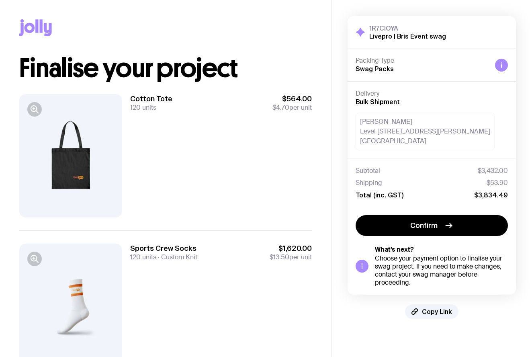 The width and height of the screenshot is (532, 357). Describe the element at coordinates (291, 248) in the screenshot. I see `span: $1,620.00` at that location.